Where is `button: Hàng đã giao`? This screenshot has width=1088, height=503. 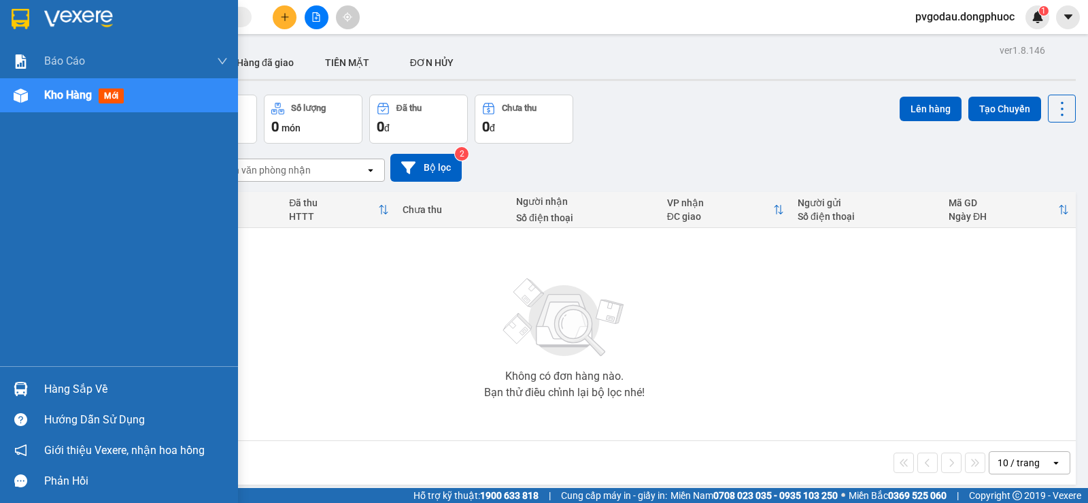
button: Hàng đã giao is located at coordinates (265, 63).